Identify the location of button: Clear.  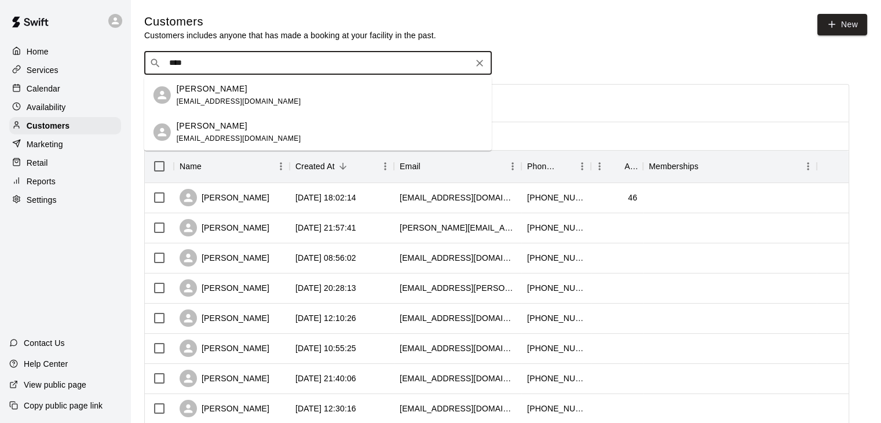
(480, 63).